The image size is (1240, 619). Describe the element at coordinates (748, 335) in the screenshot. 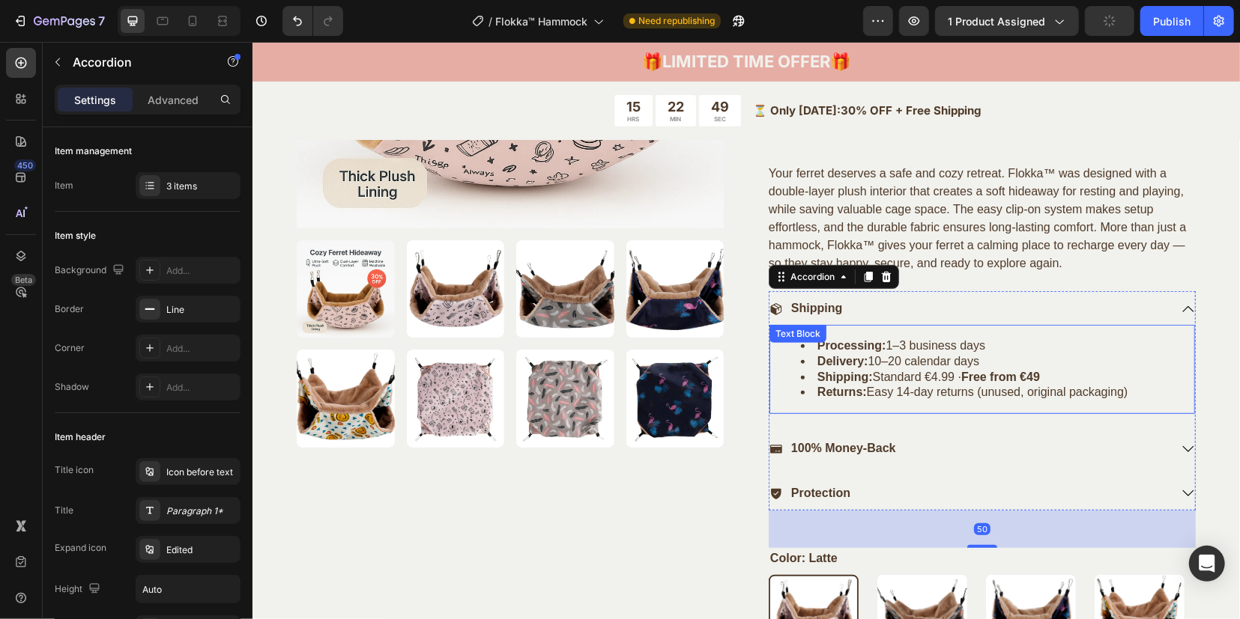

I see `strong: Free from €49` at that location.